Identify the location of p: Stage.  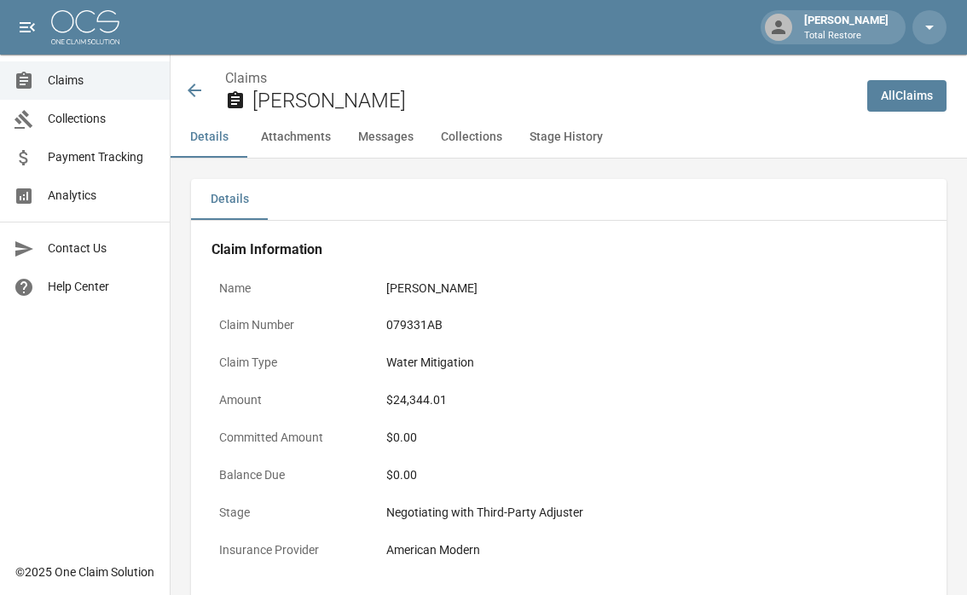
(288, 512).